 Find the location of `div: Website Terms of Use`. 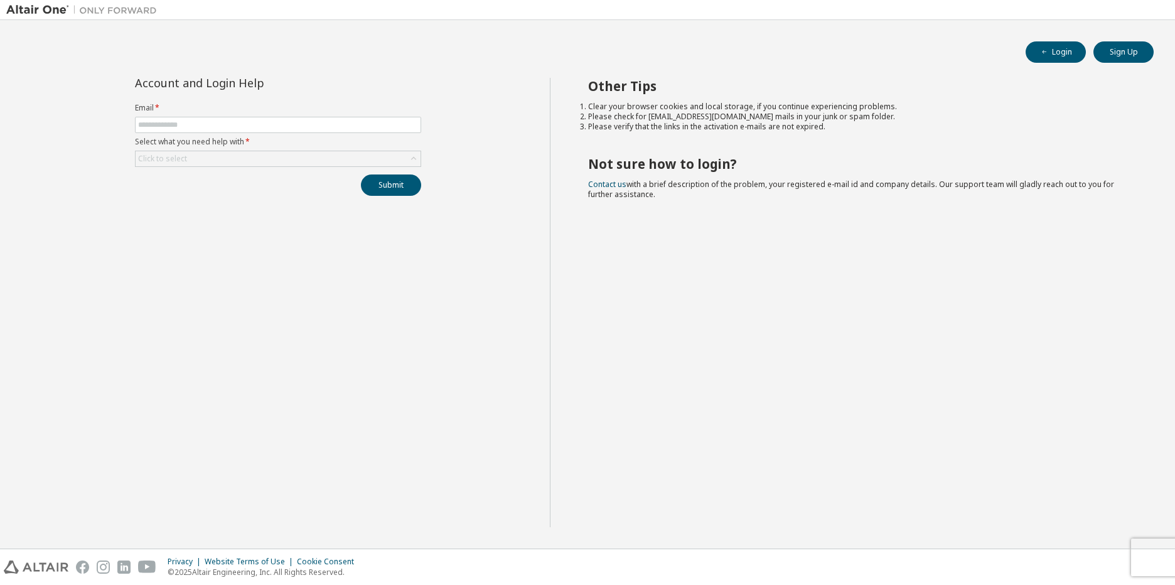

div: Website Terms of Use is located at coordinates (250, 562).